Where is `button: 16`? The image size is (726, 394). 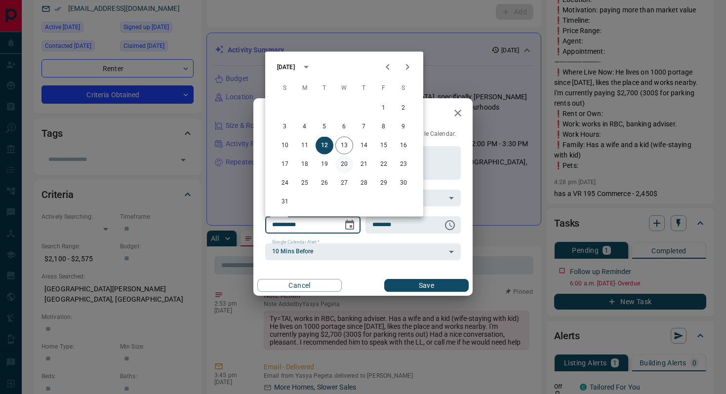
button: 16 is located at coordinates (403, 146).